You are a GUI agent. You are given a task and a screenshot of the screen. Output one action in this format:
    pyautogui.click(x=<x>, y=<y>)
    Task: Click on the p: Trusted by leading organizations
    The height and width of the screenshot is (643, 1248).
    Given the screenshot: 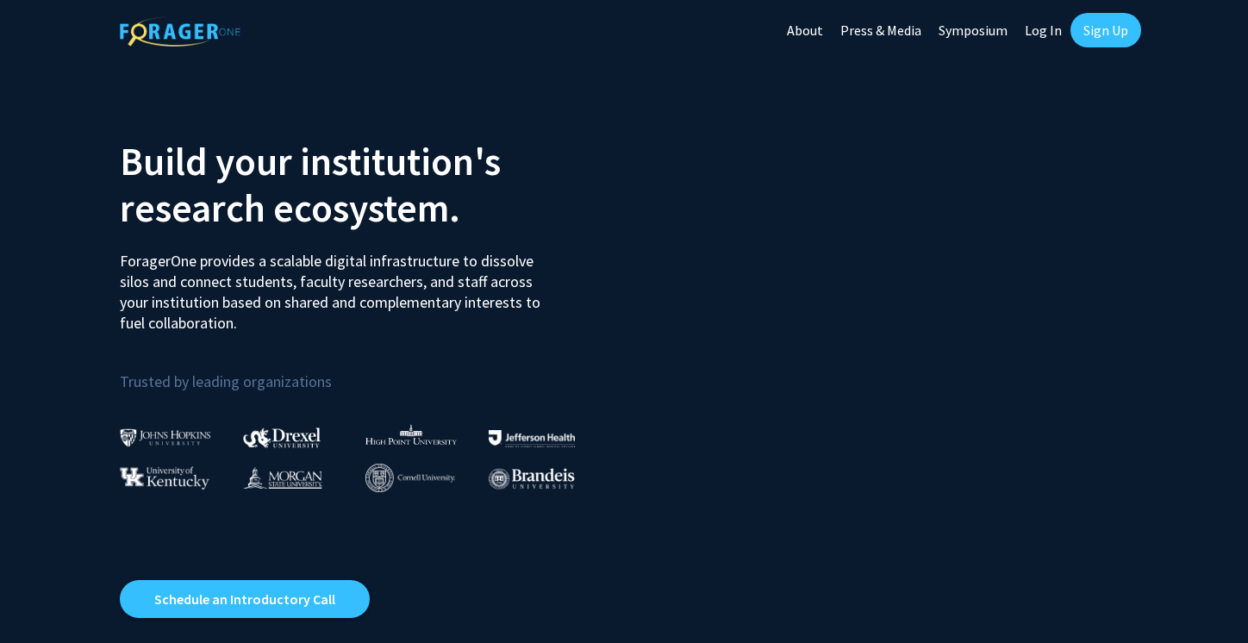 What is the action you would take?
    pyautogui.click(x=365, y=371)
    